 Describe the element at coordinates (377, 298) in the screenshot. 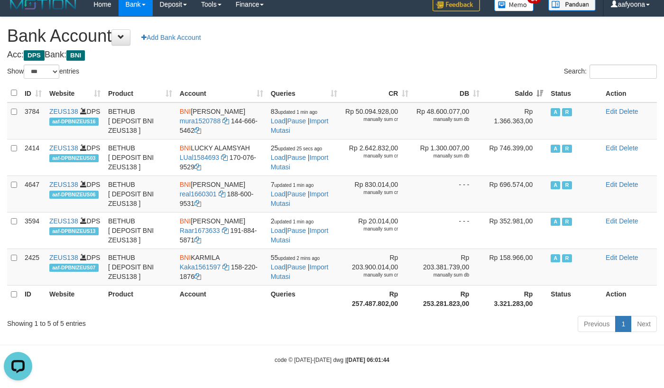

I see `th: Rp 257.487.802,00` at that location.